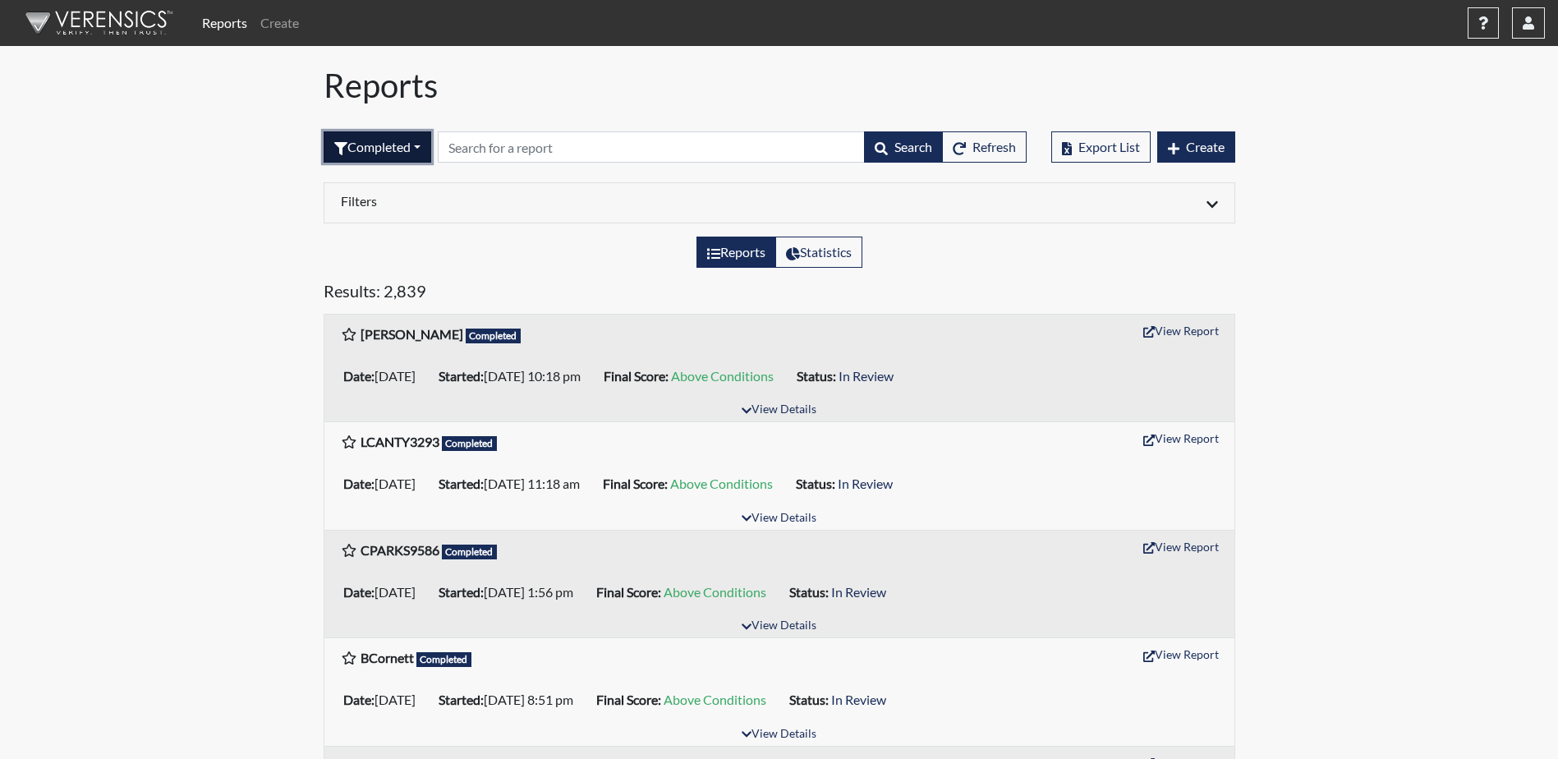  What do you see at coordinates (984, 147) in the screenshot?
I see `button: Refresh` at bounding box center [984, 147].